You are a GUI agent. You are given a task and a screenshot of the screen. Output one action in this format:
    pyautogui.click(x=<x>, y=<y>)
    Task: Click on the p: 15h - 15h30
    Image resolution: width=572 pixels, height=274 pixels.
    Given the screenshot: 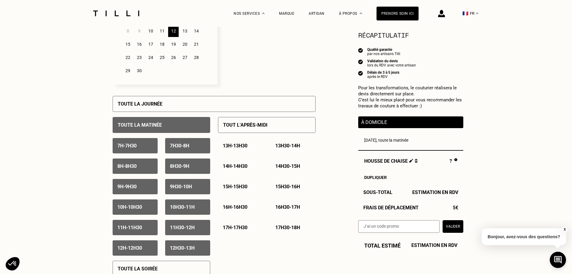 What is the action you would take?
    pyautogui.click(x=235, y=186)
    